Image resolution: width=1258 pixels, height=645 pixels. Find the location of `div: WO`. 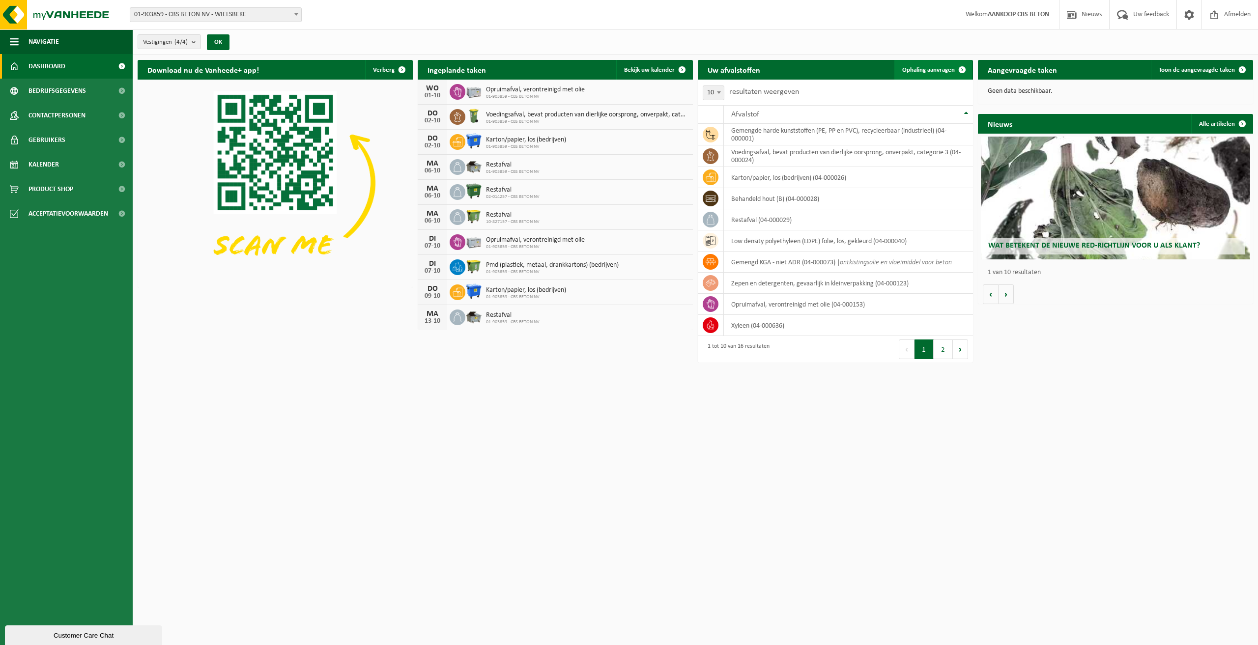

div: WO is located at coordinates (432, 88).